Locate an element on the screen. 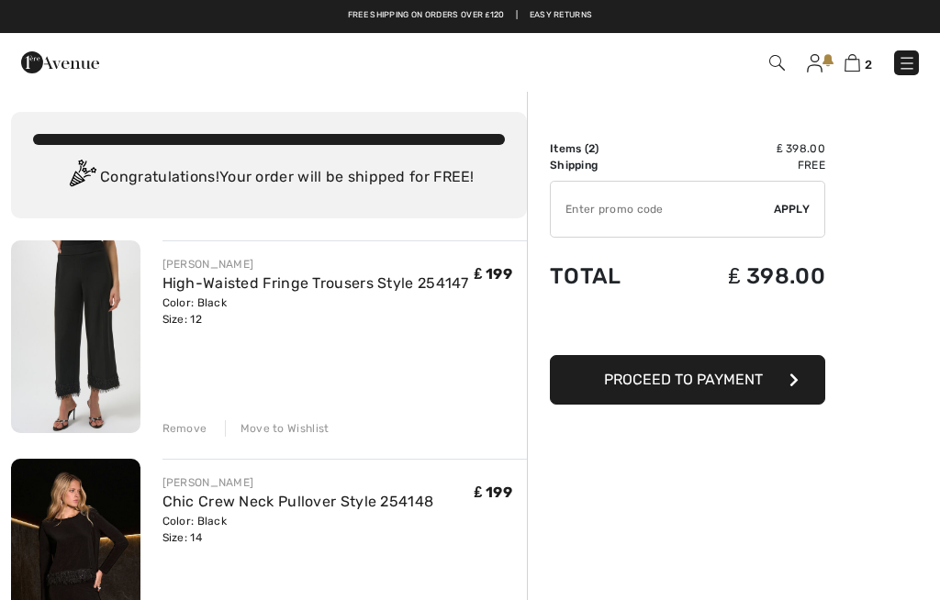 Image resolution: width=940 pixels, height=600 pixels. a: 2 is located at coordinates (859, 62).